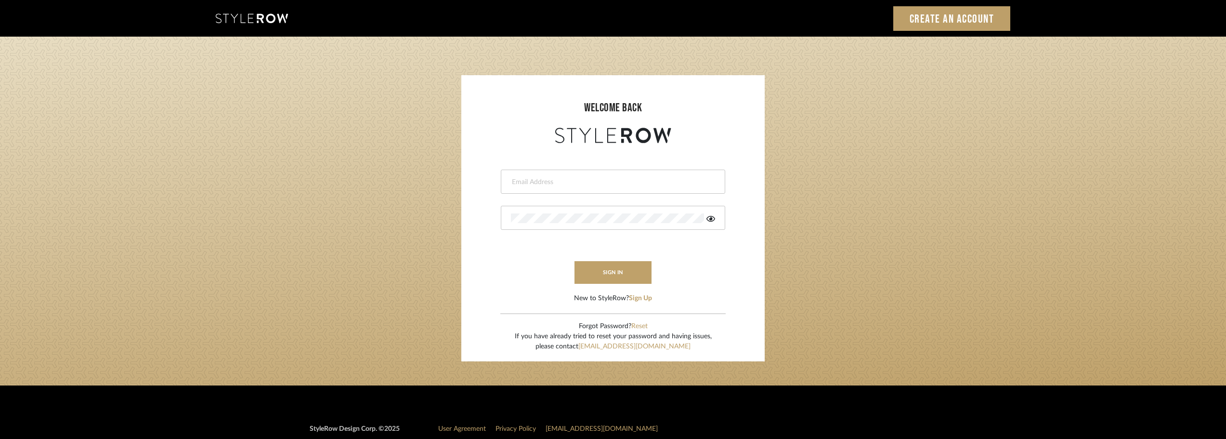  What do you see at coordinates (640, 326) in the screenshot?
I see `button: Reset` at bounding box center [640, 326].